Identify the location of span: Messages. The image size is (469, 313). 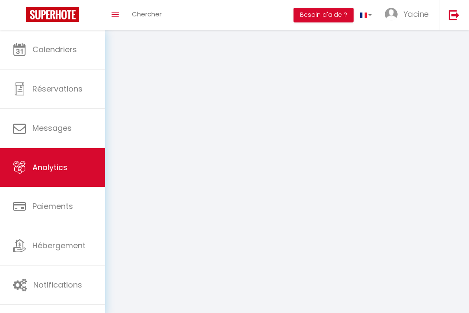
(52, 128).